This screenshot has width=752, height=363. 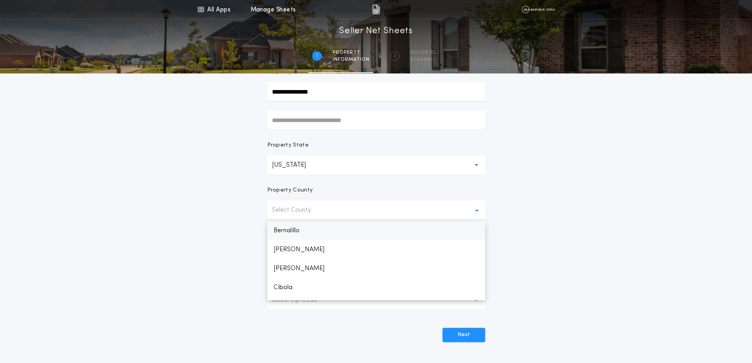 What do you see at coordinates (376, 261) in the screenshot?
I see `ul: Select County` at bounding box center [376, 261].